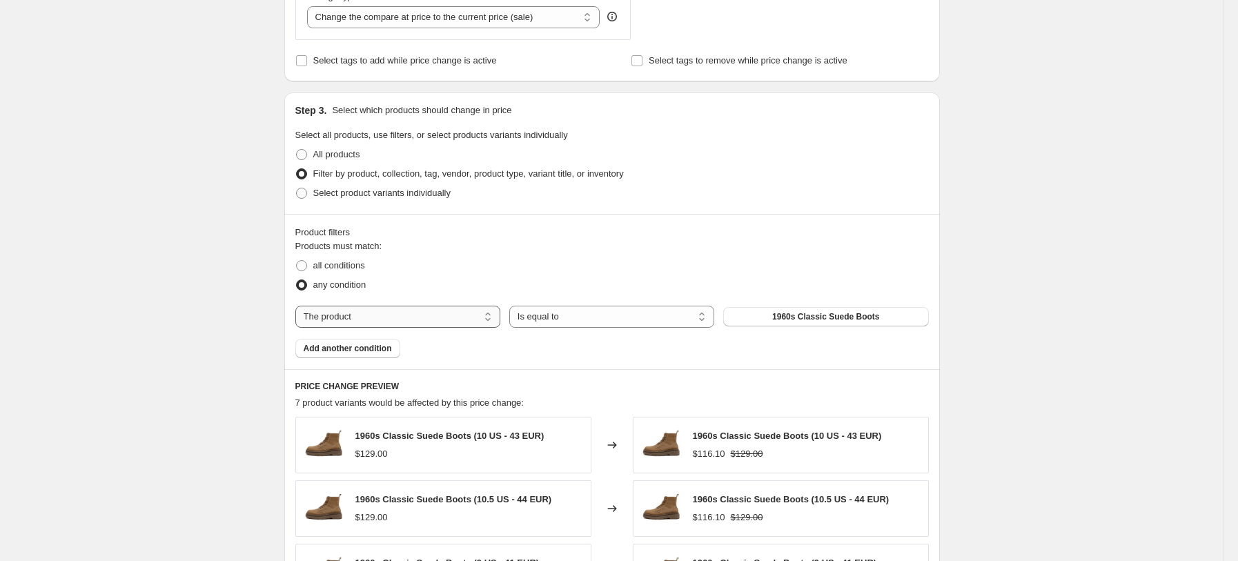 The image size is (1238, 561). Describe the element at coordinates (348, 349) in the screenshot. I see `span: Add another condition` at that location.